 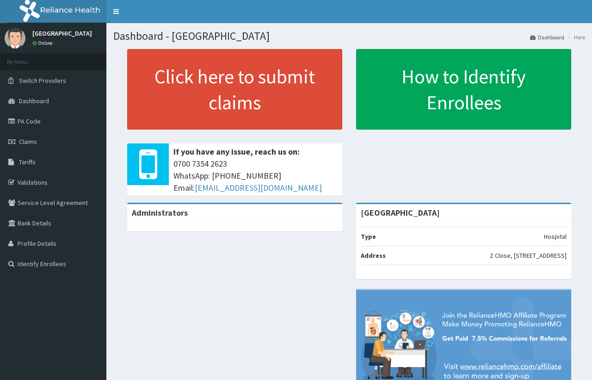 I want to click on b: Address, so click(x=373, y=255).